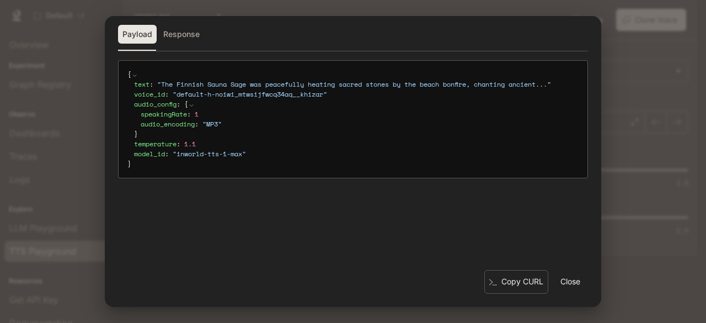 This screenshot has height=323, width=706. I want to click on span: " default-h-noiwi_mtwsijfwcq34aq__khizar ", so click(250, 94).